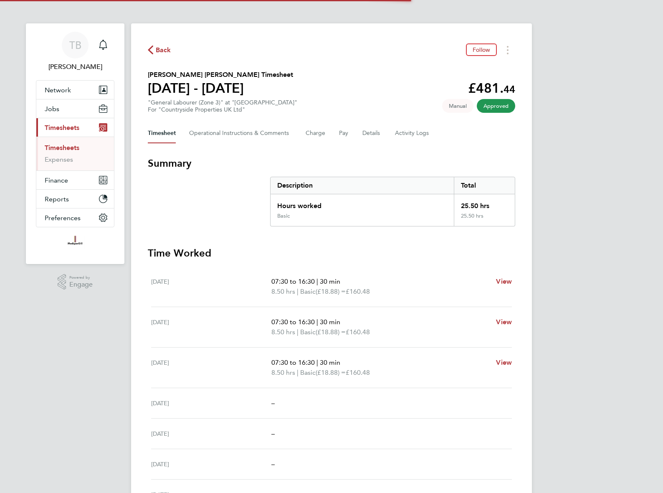 This screenshot has width=663, height=493. What do you see at coordinates (75, 144) in the screenshot?
I see `nav: Main navigation` at bounding box center [75, 144].